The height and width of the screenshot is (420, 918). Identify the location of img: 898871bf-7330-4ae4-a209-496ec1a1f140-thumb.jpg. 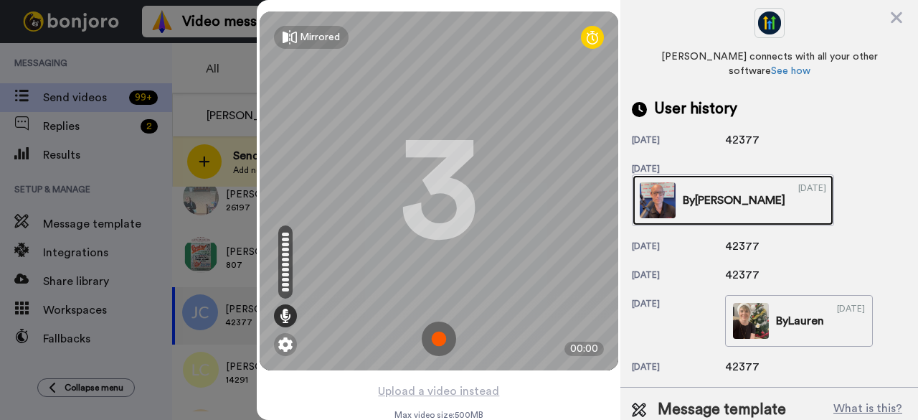
(658, 200).